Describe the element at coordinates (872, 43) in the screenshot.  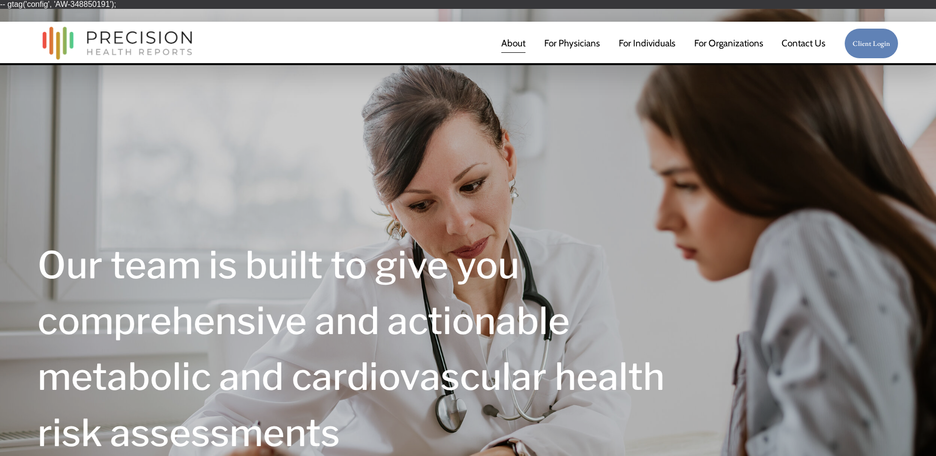
I see `a: Client Login` at that location.